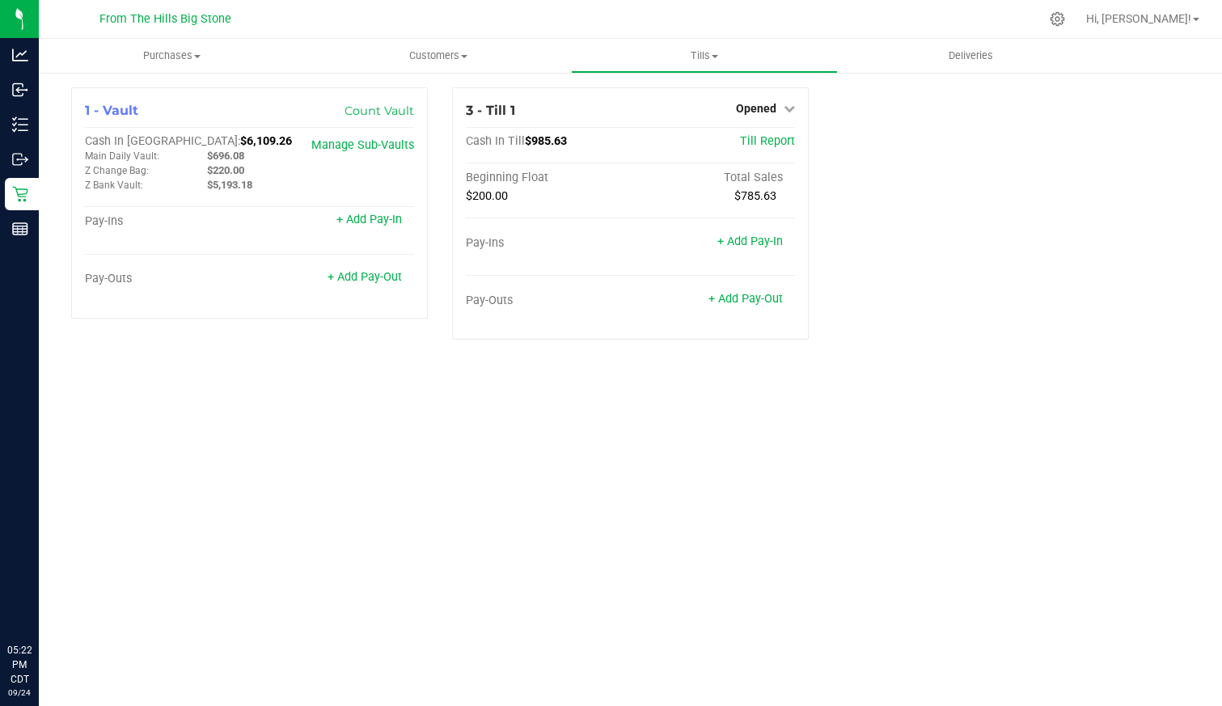 The image size is (1222, 706). Describe the element at coordinates (767, 141) in the screenshot. I see `a: Till Report` at that location.